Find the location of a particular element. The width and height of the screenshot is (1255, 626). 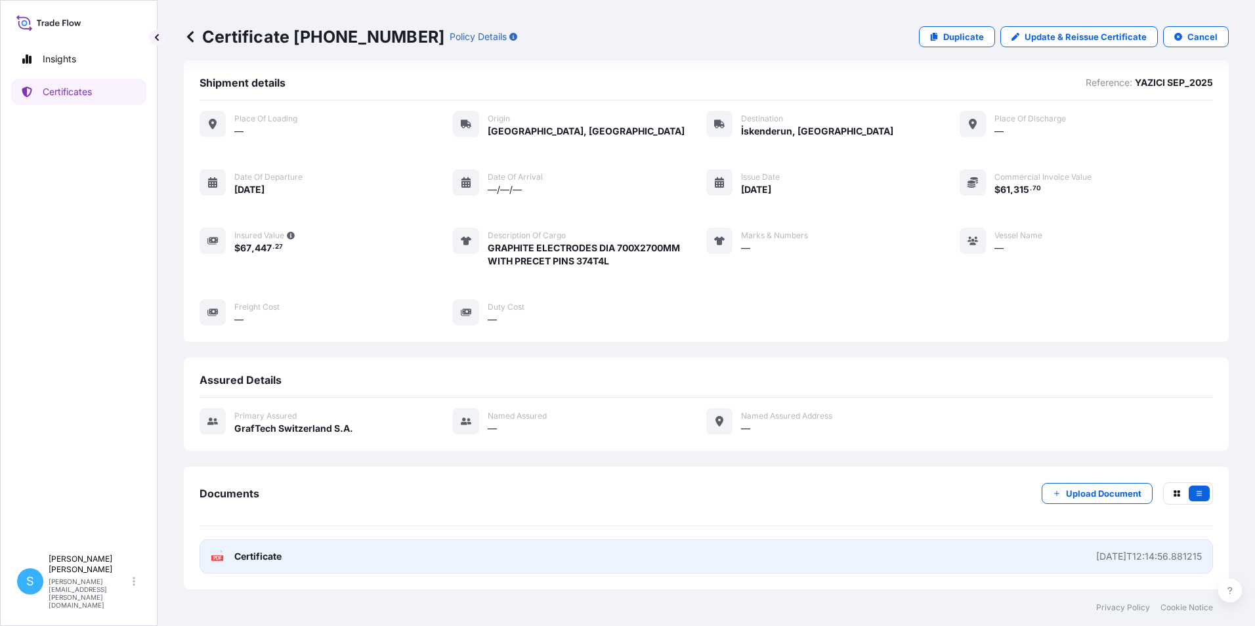

p: Privacy Policy is located at coordinates (1123, 608).